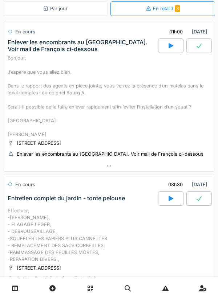 This screenshot has width=218, height=299. What do you see at coordinates (175, 185) in the screenshot?
I see `div: 08h30` at bounding box center [175, 185].